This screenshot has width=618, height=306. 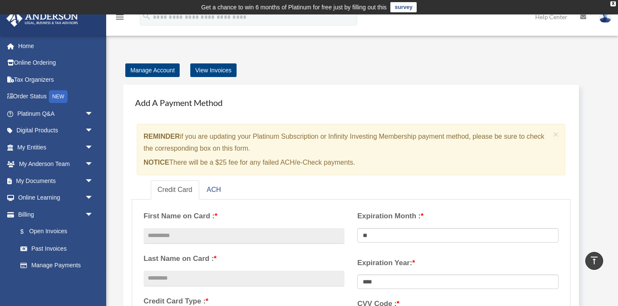 What do you see at coordinates (58, 96) in the screenshot?
I see `div: NEW` at bounding box center [58, 96].